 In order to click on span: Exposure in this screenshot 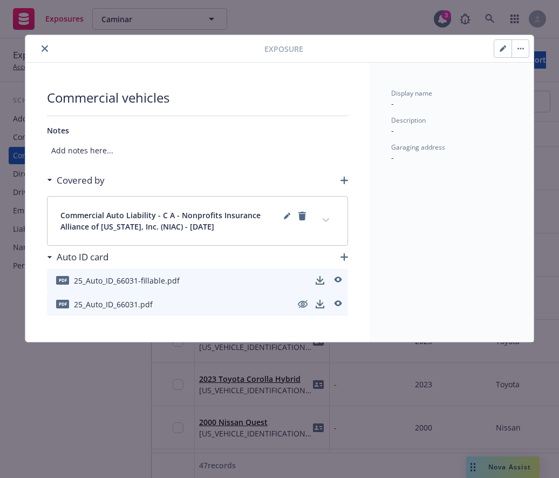, I will do `click(284, 49)`.